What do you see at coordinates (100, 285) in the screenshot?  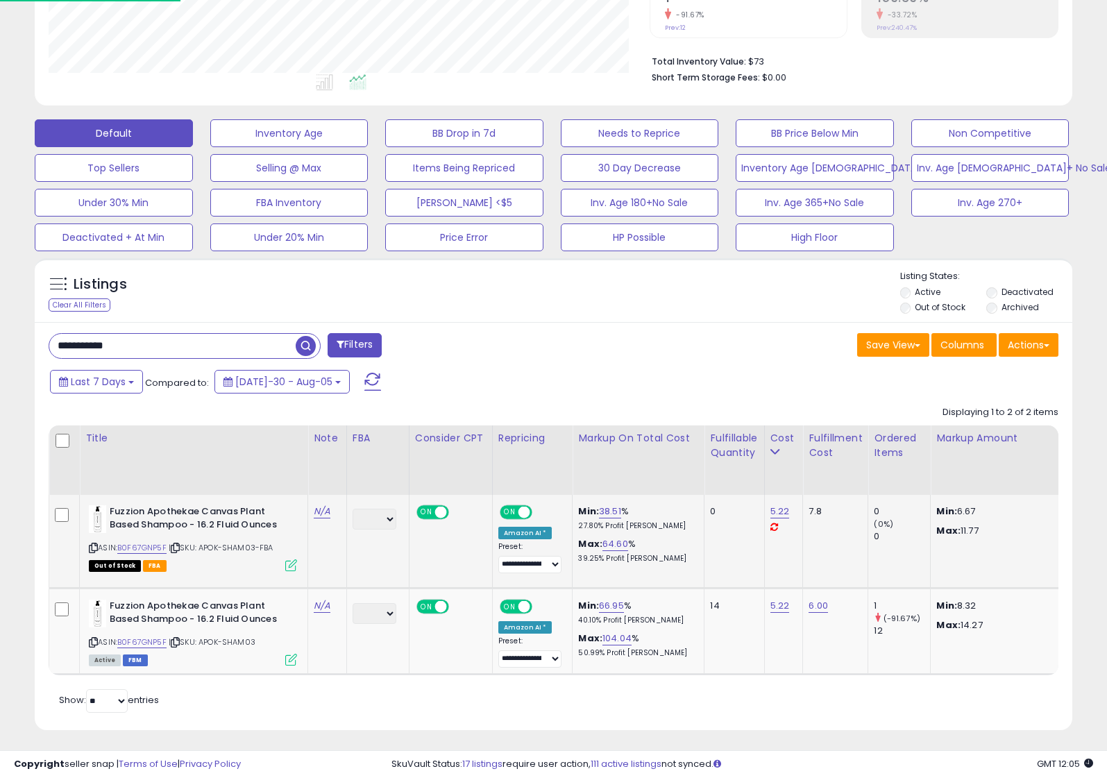 I see `h5: Listings` at bounding box center [100, 285].